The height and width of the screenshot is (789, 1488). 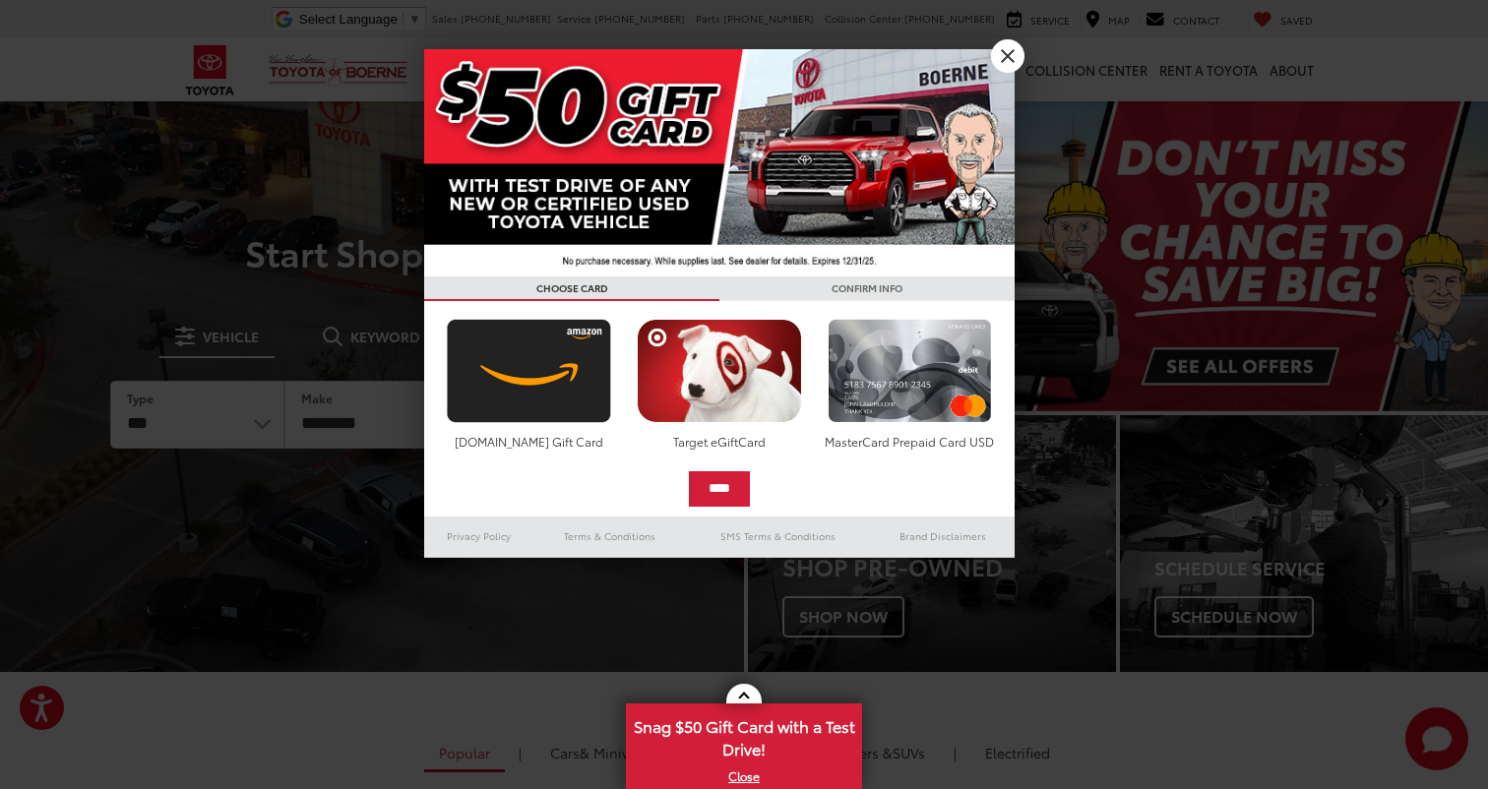 What do you see at coordinates (867, 288) in the screenshot?
I see `h3: CONFIRM INFO` at bounding box center [867, 288].